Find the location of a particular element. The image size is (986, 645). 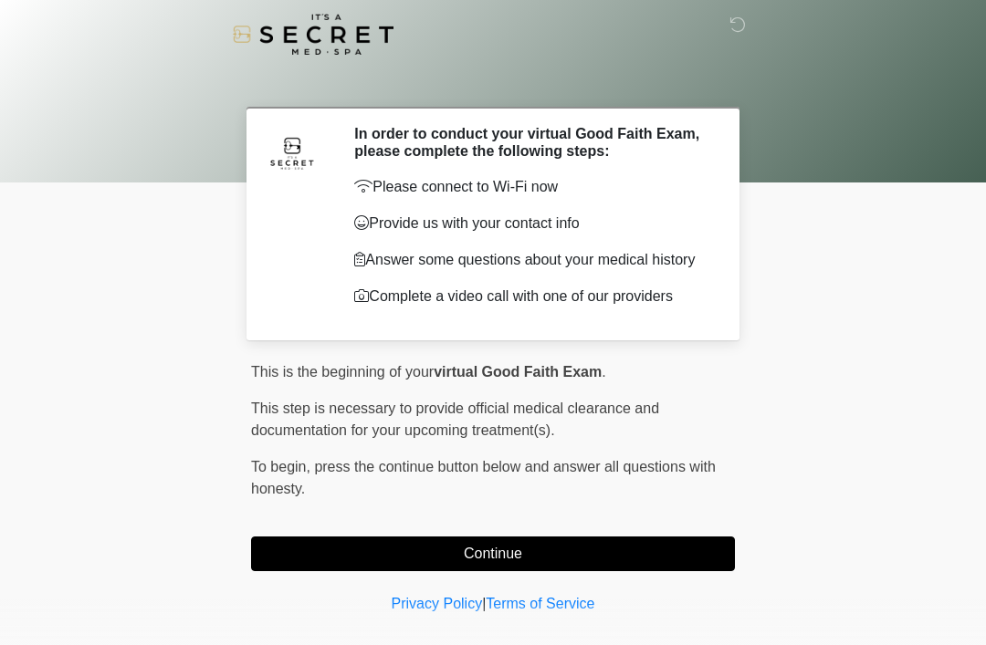

span: This is the beginning of your is located at coordinates (342, 371).